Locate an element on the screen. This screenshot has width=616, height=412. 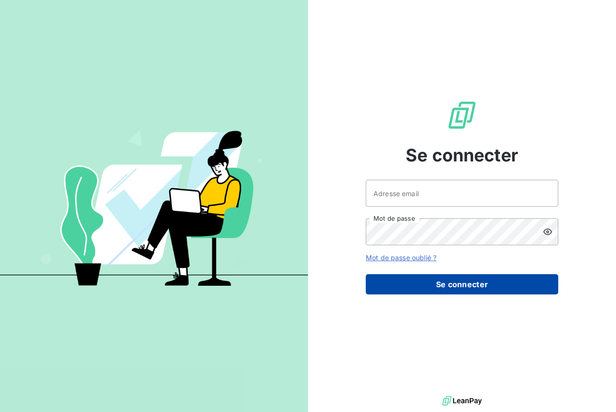
img: Logo LeanPay is located at coordinates (462, 115).